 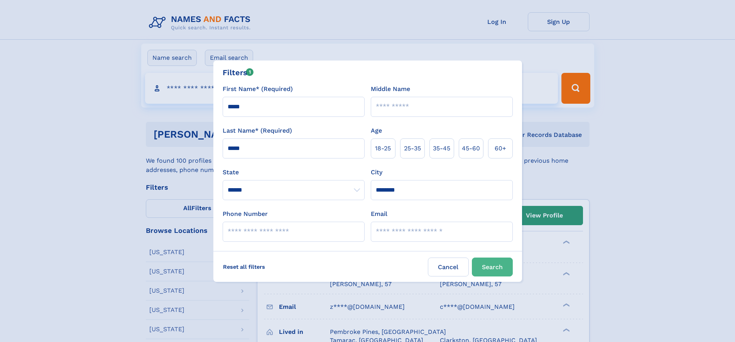 I want to click on span: 18‑25, so click(x=383, y=149).